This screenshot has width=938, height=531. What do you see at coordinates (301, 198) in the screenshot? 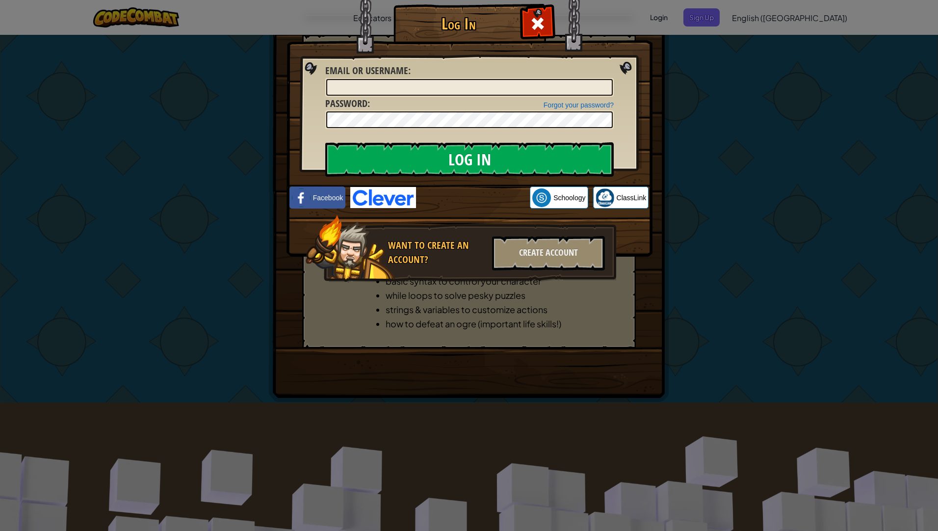
I see `img: facebook_small.png` at bounding box center [301, 198].